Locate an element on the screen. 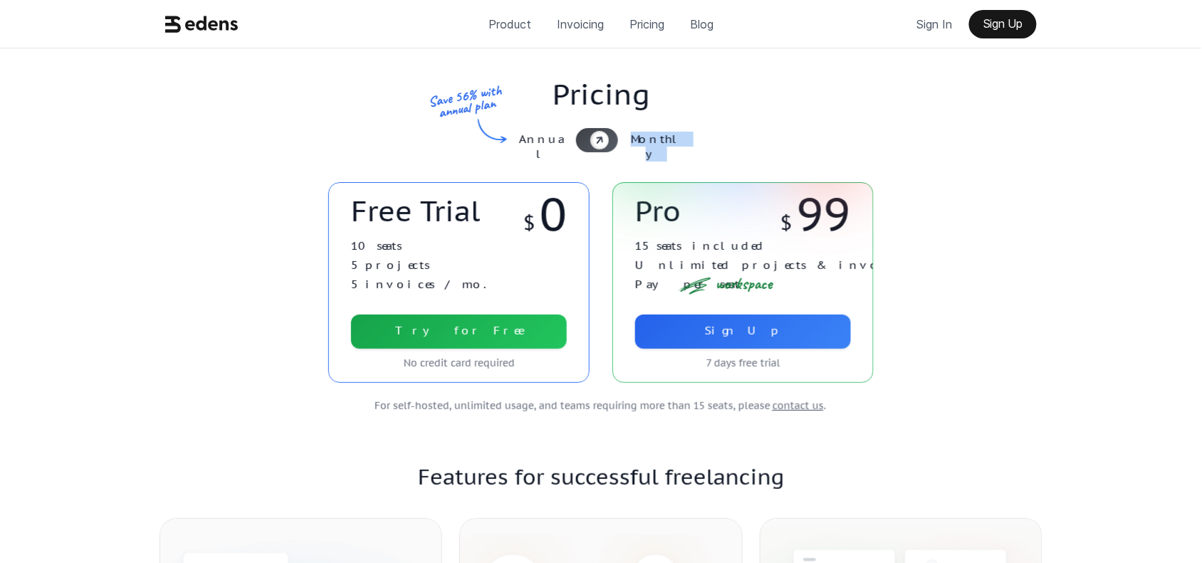 The image size is (1202, 563). p: 5 invoices / mo. is located at coordinates (419, 284).